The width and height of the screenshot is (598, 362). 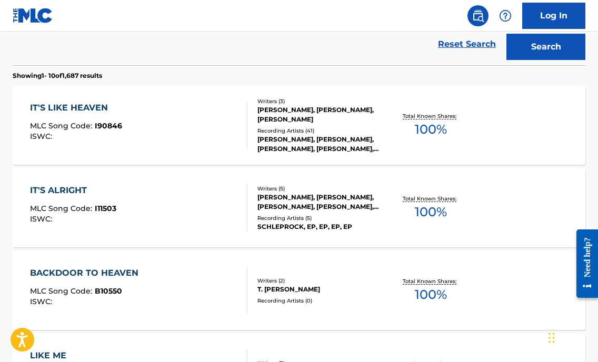 I want to click on div: SCHLEPROCK, EP, EP, EP, EP, so click(x=320, y=227).